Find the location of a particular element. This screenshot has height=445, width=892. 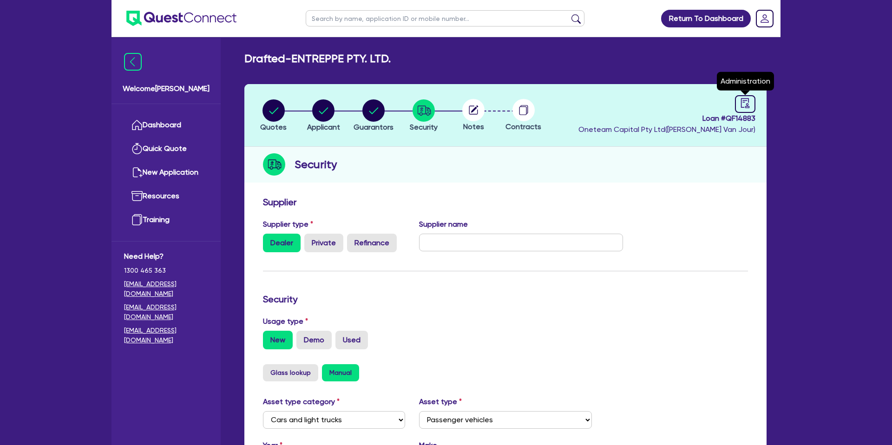

label: Asset type is located at coordinates (440, 402).